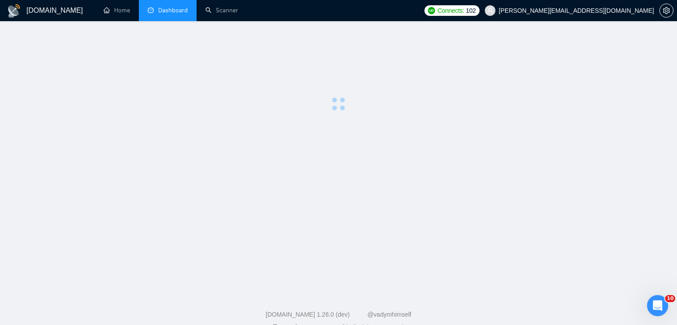 Image resolution: width=677 pixels, height=325 pixels. I want to click on a: searchScanner, so click(222, 10).